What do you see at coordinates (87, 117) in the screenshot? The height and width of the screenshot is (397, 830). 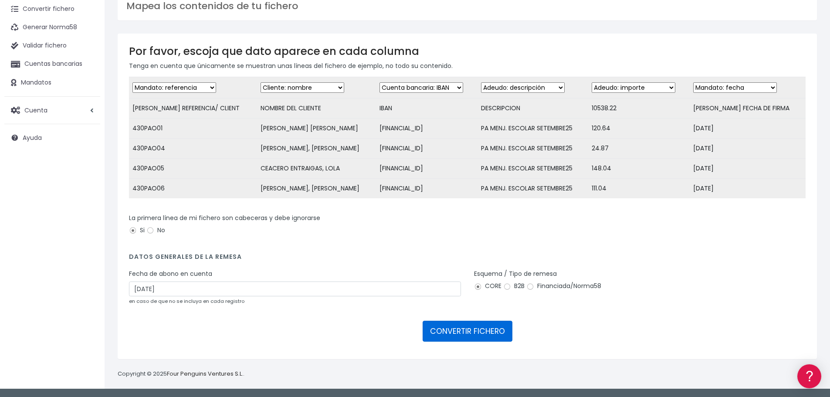 I see `a: Formatos` at bounding box center [87, 117].